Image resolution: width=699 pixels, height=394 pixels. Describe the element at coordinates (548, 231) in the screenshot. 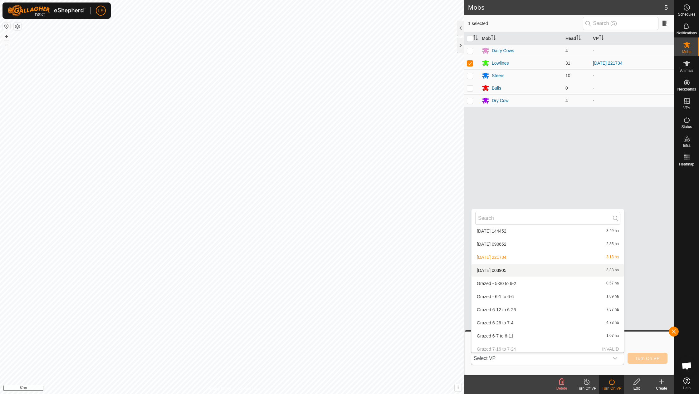

I see `li: 2025-08-27 144452` at that location.